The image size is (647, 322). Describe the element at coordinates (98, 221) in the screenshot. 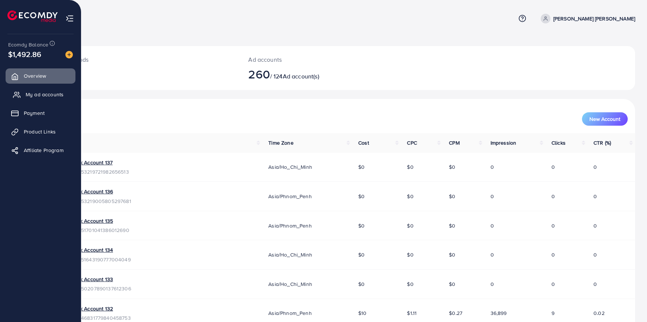

I see `a: 1 Click Account 135` at that location.